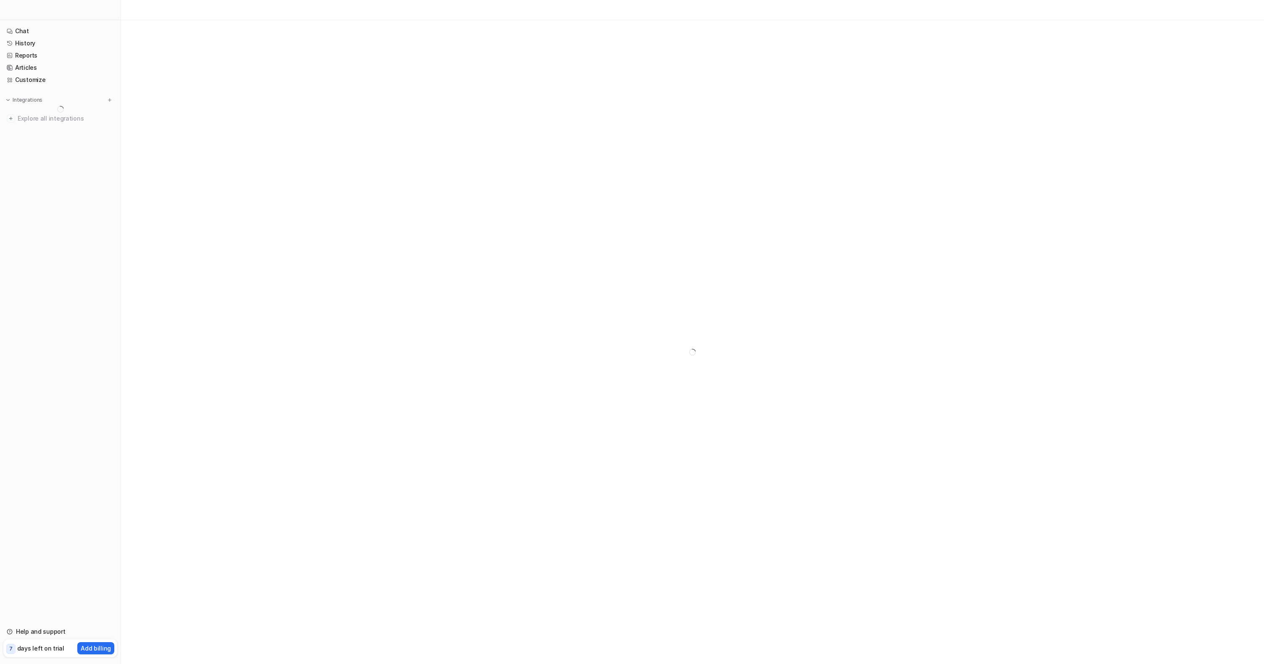 The width and height of the screenshot is (1264, 664). What do you see at coordinates (60, 118) in the screenshot?
I see `a: Explore all integrations` at bounding box center [60, 118].